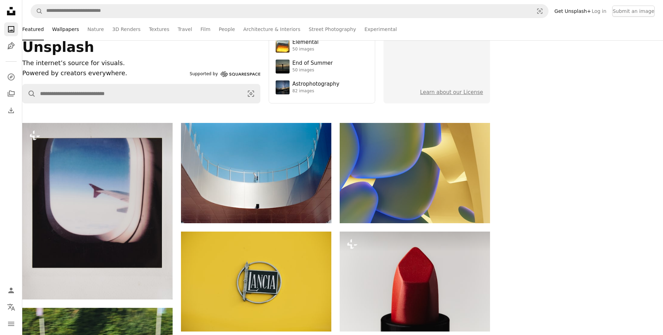 The height and width of the screenshot is (335, 663). What do you see at coordinates (185, 29) in the screenshot?
I see `a: Travel` at bounding box center [185, 29].